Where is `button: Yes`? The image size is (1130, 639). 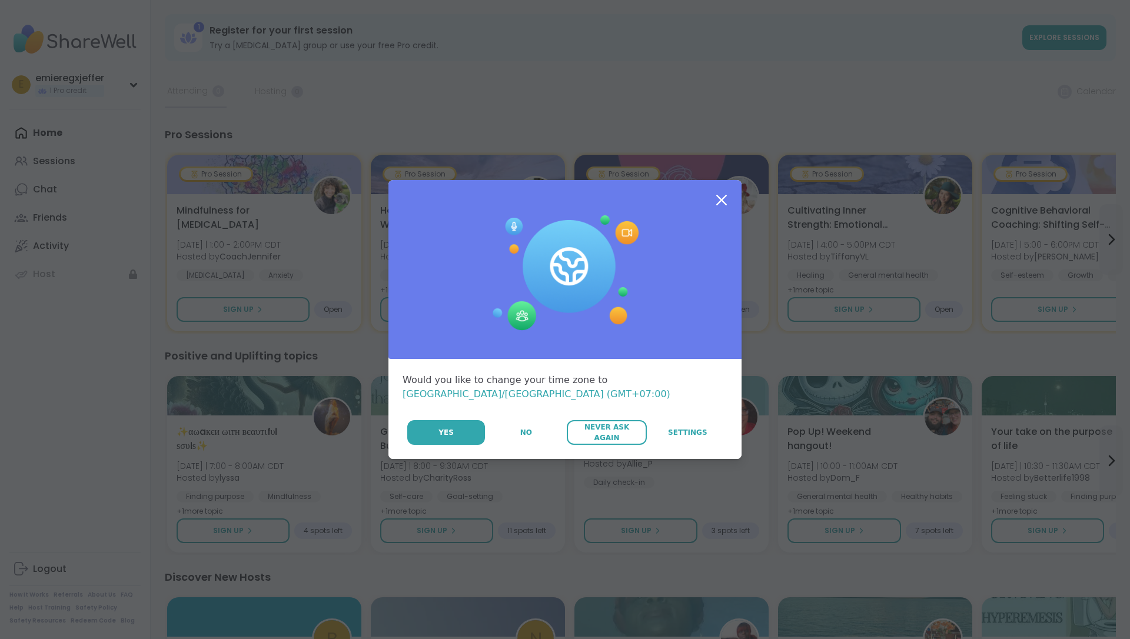
button: Yes is located at coordinates (446, 432).